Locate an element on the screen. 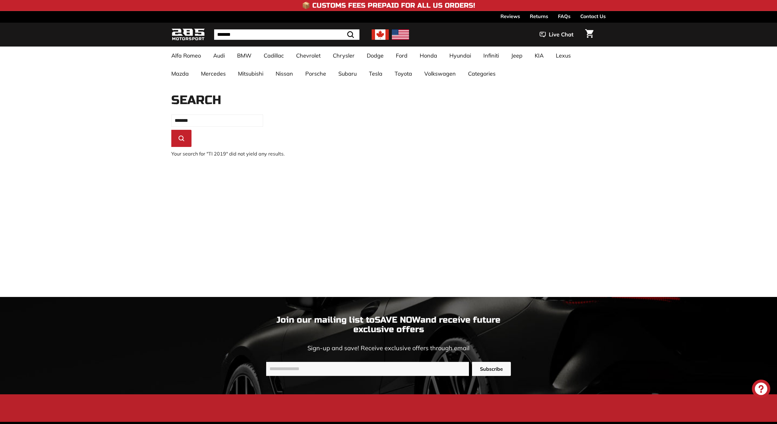 This screenshot has width=777, height=424. p: Sign-up and save! Receive exclusive offers through email is located at coordinates (388, 348).